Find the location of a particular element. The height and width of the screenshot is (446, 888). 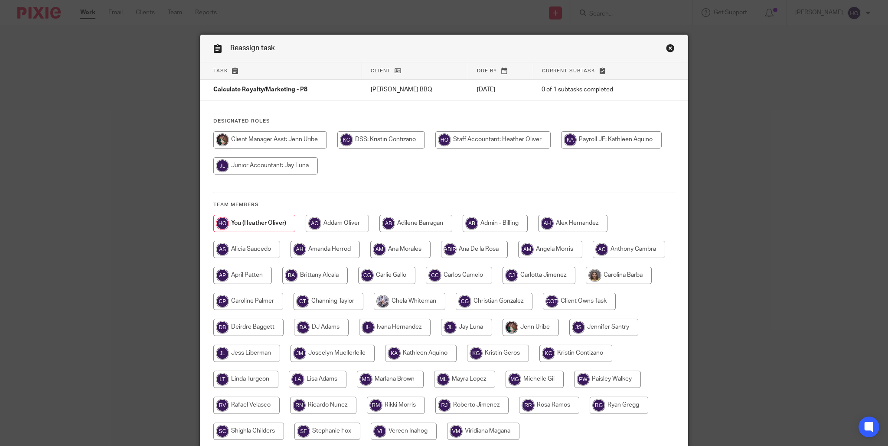

h4: Designated Roles is located at coordinates (444, 121).